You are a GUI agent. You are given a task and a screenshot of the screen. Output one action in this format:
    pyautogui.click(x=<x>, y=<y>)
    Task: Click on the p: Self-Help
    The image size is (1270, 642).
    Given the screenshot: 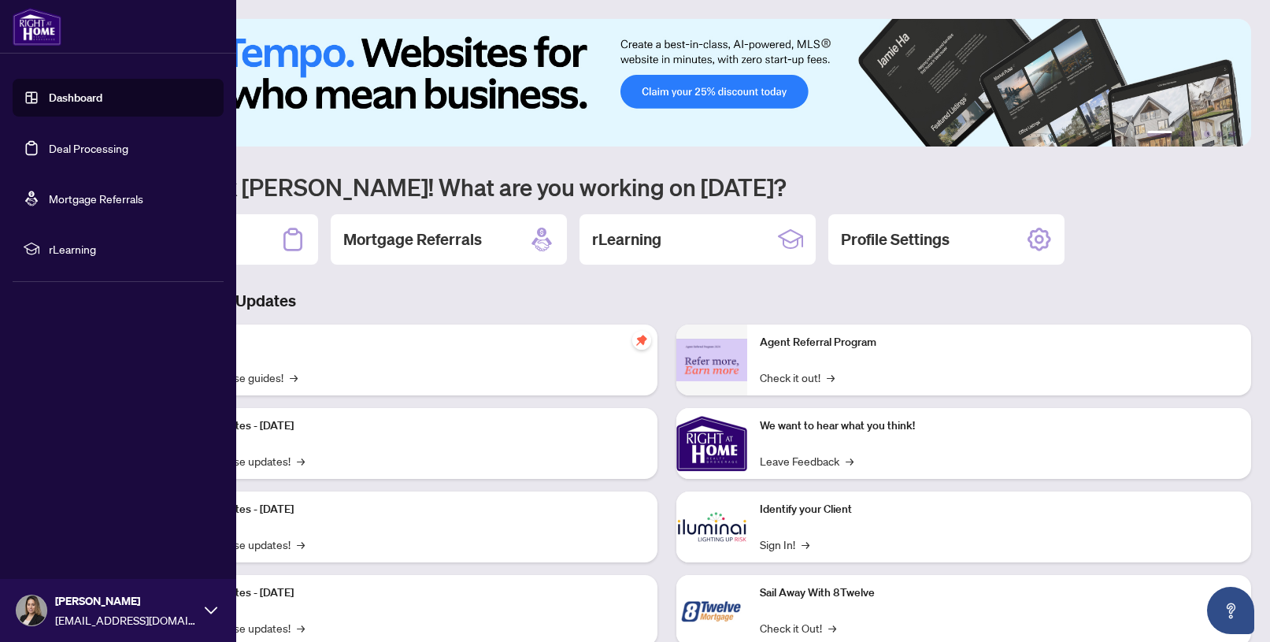 What is the action you would take?
    pyautogui.click(x=405, y=343)
    